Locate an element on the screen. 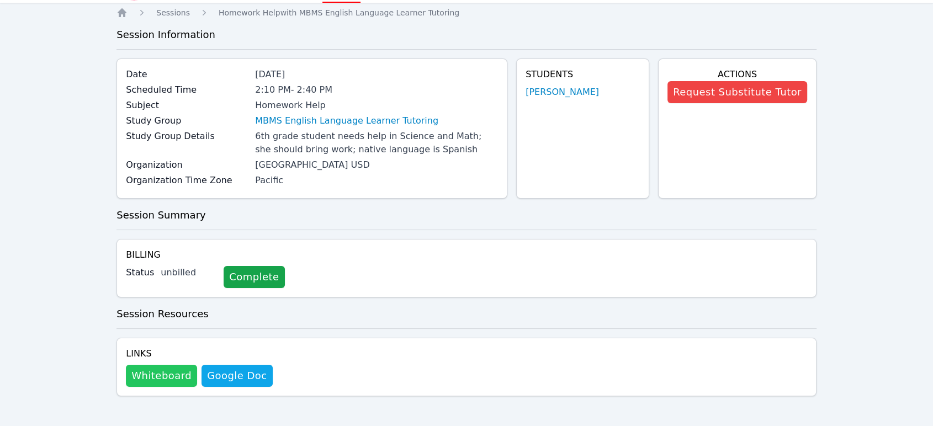  a: Homework Helpwith MBMS English Language Learner Tutoring is located at coordinates (339, 13).